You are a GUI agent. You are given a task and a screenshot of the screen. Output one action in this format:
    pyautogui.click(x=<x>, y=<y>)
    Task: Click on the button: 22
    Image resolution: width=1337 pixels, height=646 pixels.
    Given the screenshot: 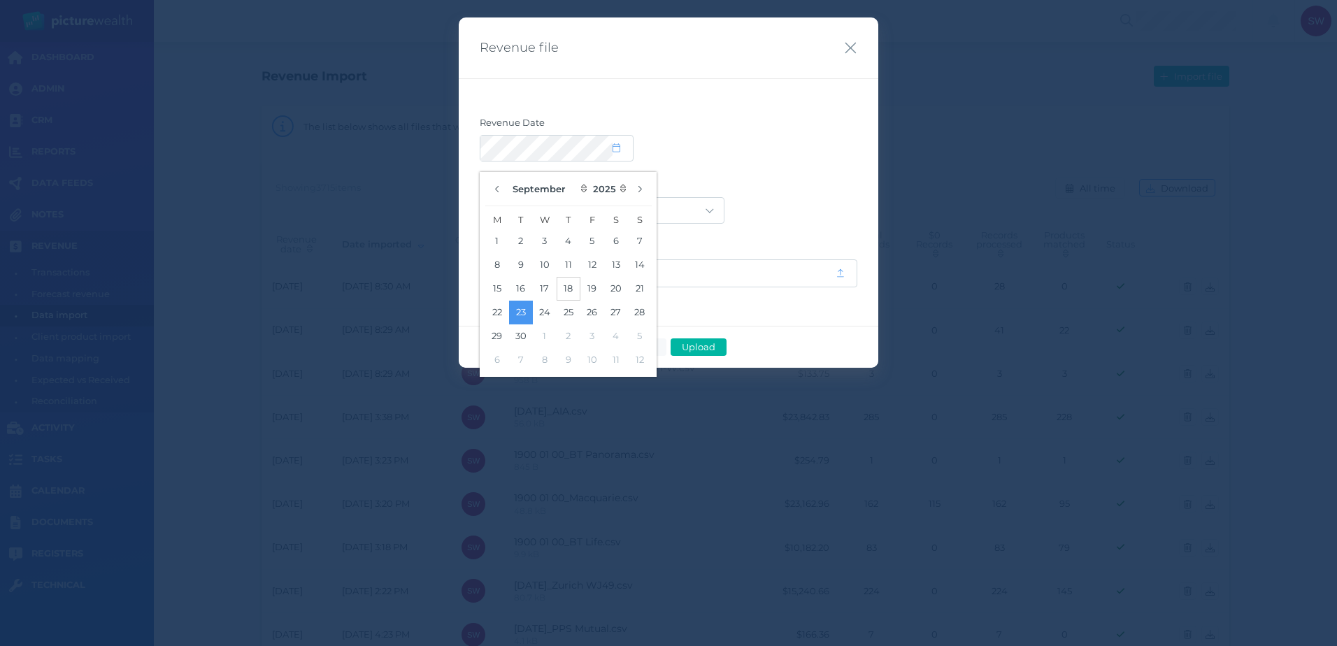 What is the action you would take?
    pyautogui.click(x=497, y=313)
    